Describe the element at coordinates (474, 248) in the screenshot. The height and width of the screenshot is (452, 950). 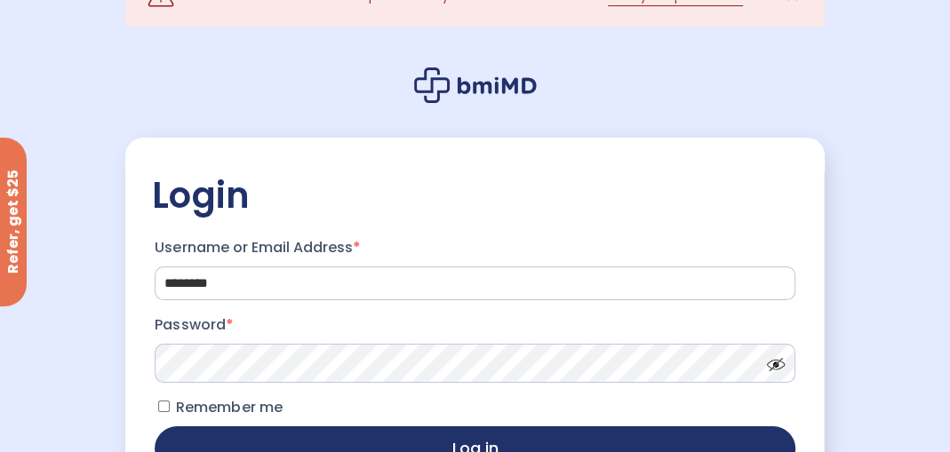
I see `label: Username or Email Address` at that location.